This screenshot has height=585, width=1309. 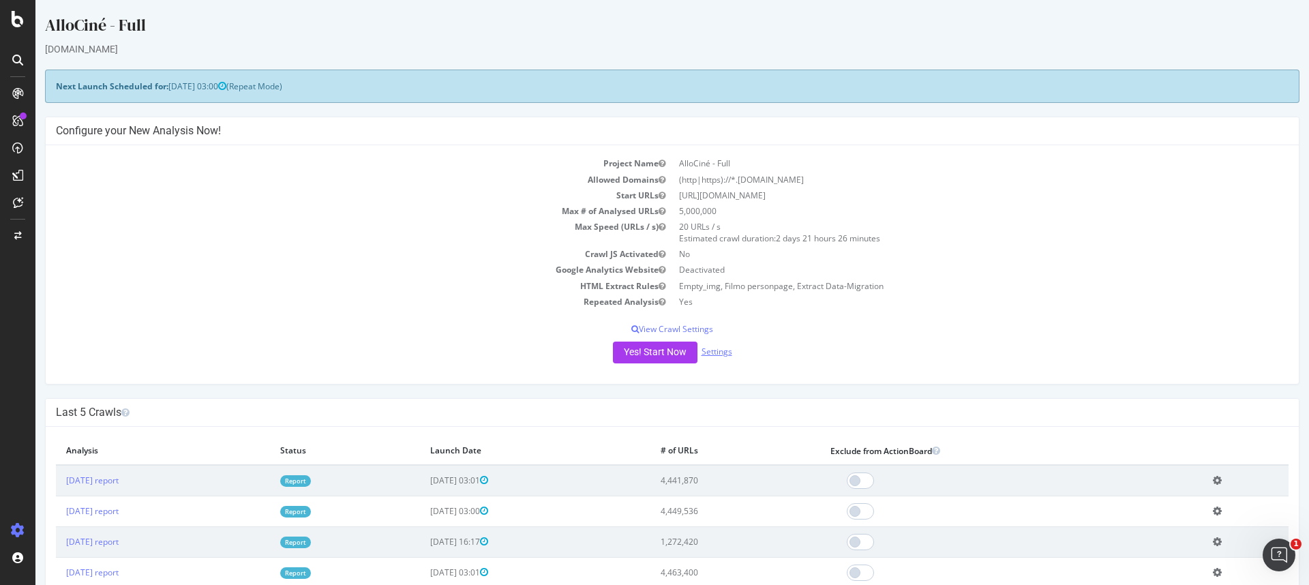 I want to click on td: Allowed Domains, so click(x=329, y=179).